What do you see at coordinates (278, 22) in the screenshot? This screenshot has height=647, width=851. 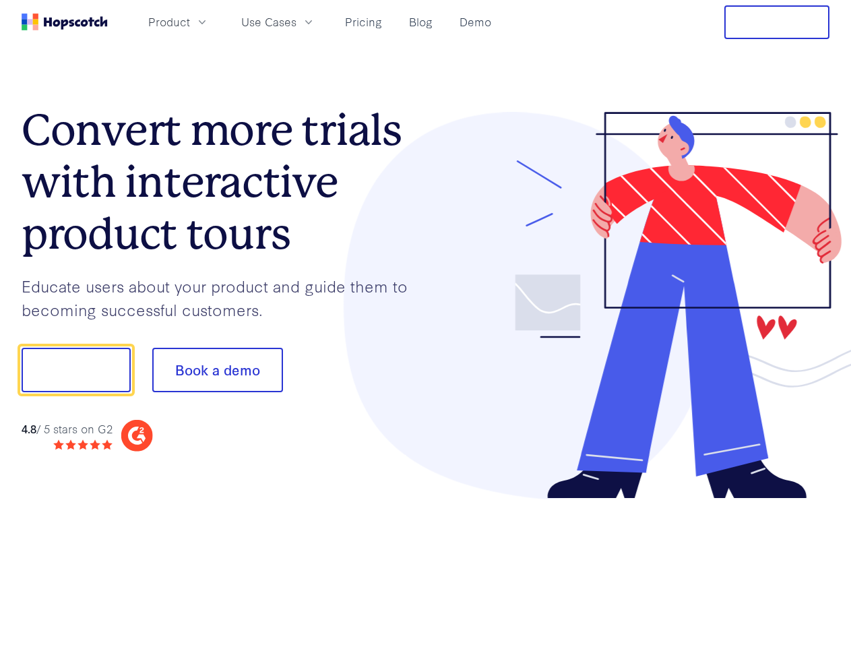 I see `button: Use Cases` at bounding box center [278, 22].